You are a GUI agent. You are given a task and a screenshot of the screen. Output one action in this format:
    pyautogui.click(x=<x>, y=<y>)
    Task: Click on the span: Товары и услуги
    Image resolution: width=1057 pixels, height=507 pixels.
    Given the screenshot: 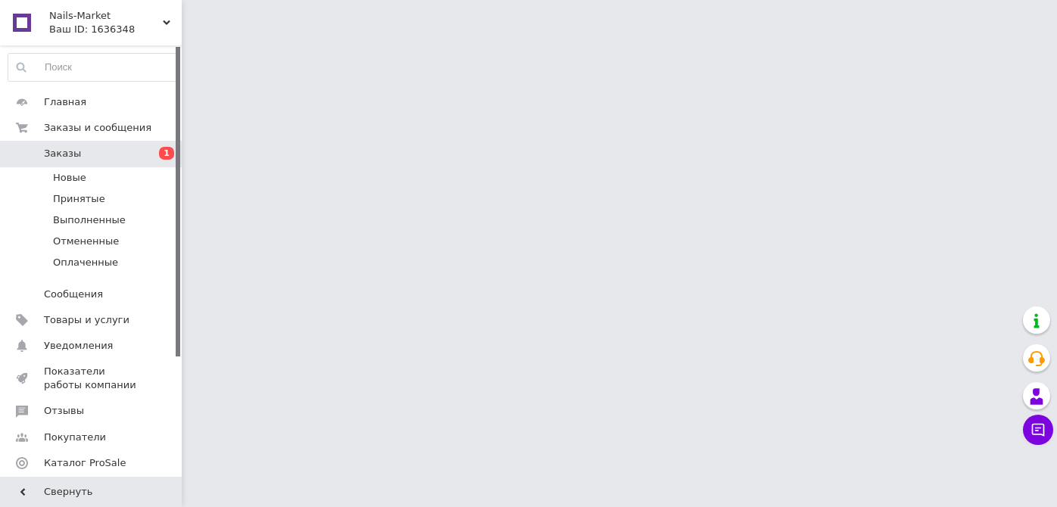 What is the action you would take?
    pyautogui.click(x=86, y=320)
    